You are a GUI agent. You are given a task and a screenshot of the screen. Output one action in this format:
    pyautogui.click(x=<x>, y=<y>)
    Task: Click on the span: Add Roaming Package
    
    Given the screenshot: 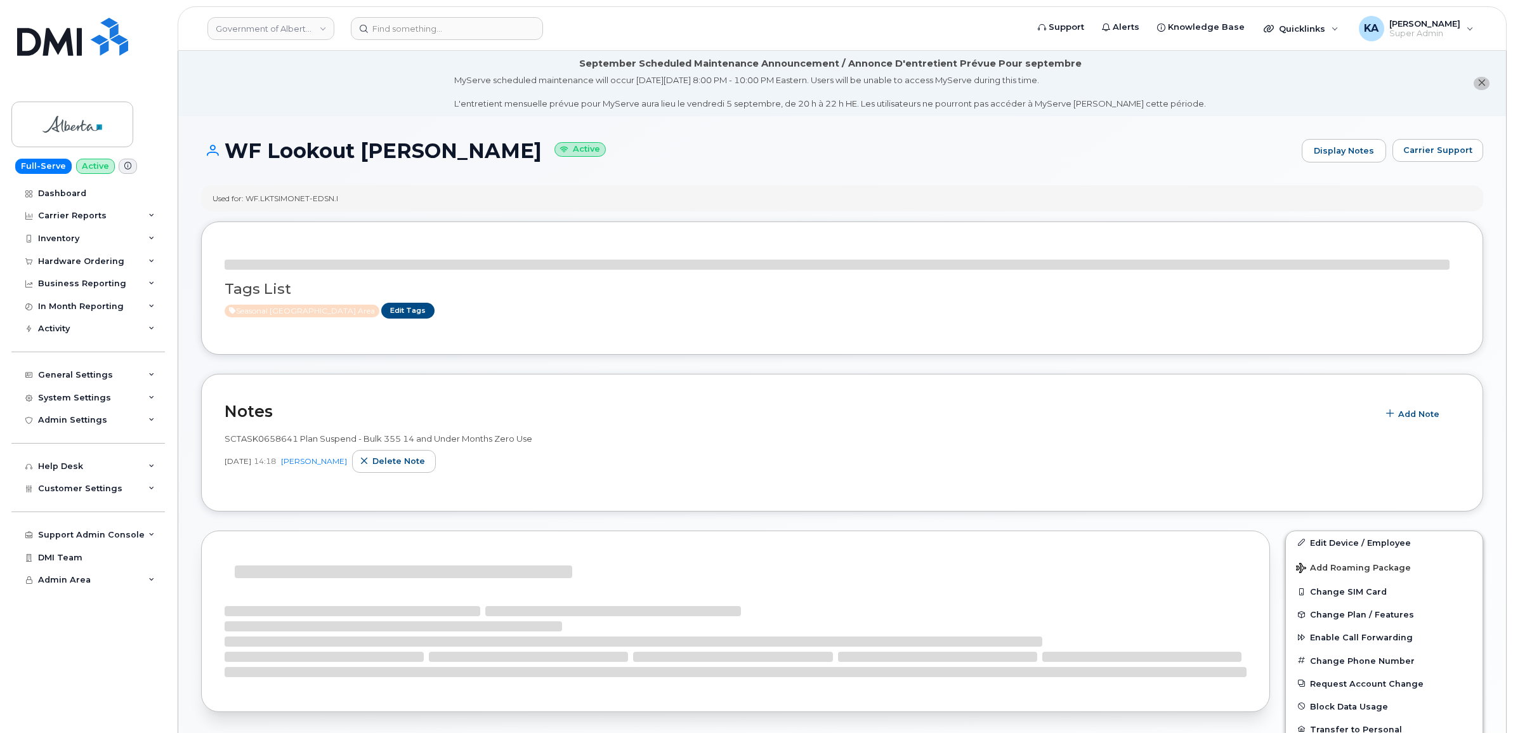 What is the action you would take?
    pyautogui.click(x=1353, y=568)
    